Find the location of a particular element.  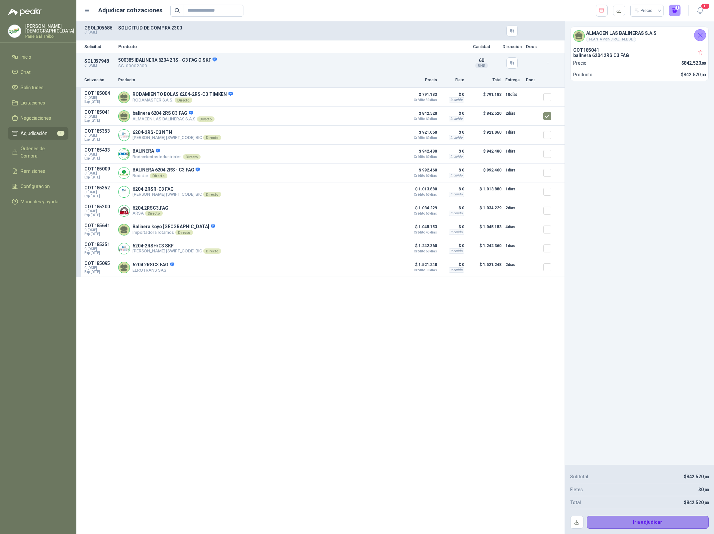

p: Entrega is located at coordinates (514, 80).